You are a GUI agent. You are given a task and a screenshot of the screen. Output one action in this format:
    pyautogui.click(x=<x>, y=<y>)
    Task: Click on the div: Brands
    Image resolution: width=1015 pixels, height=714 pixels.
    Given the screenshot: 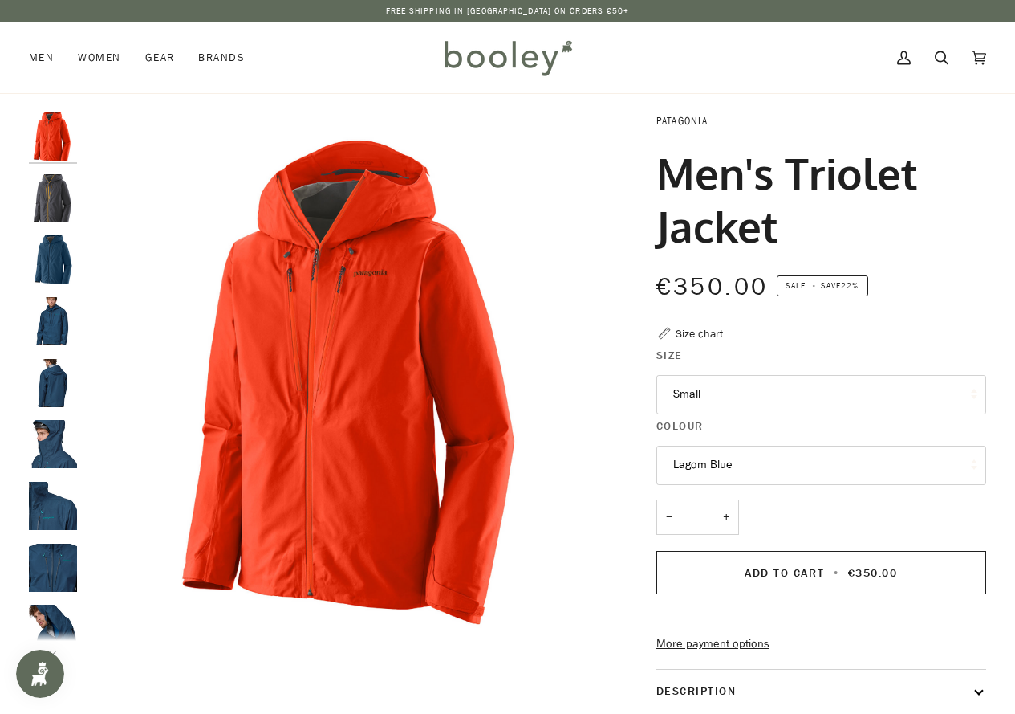 What is the action you would take?
    pyautogui.click(x=222, y=58)
    